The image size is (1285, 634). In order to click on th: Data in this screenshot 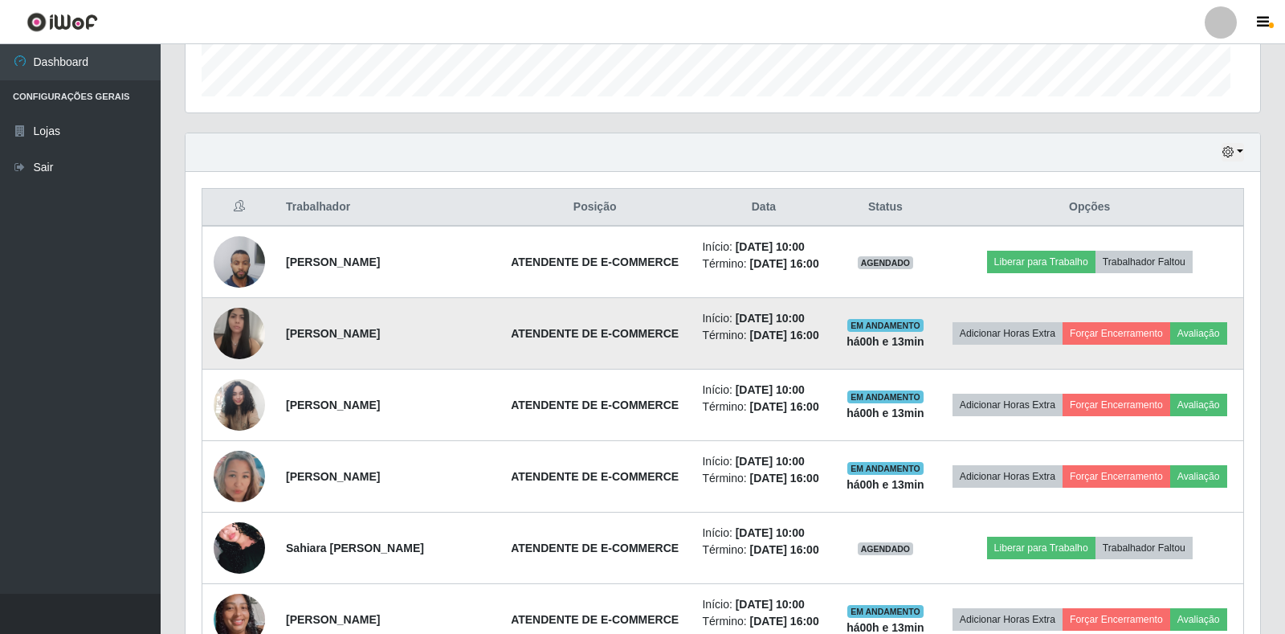, I will do `click(763, 207)`.